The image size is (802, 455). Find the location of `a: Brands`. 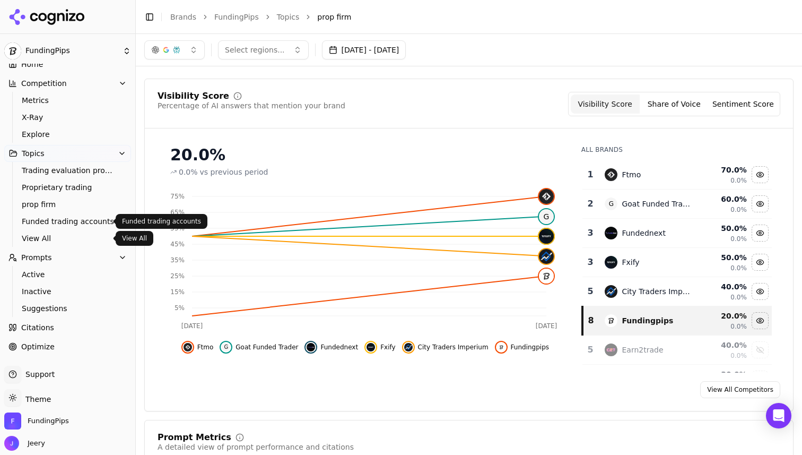

a: Brands is located at coordinates (183, 17).